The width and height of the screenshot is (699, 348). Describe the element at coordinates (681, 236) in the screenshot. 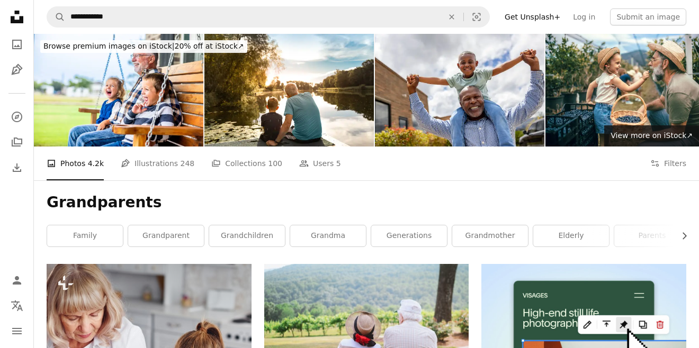

I see `button: scroll list to the right` at that location.